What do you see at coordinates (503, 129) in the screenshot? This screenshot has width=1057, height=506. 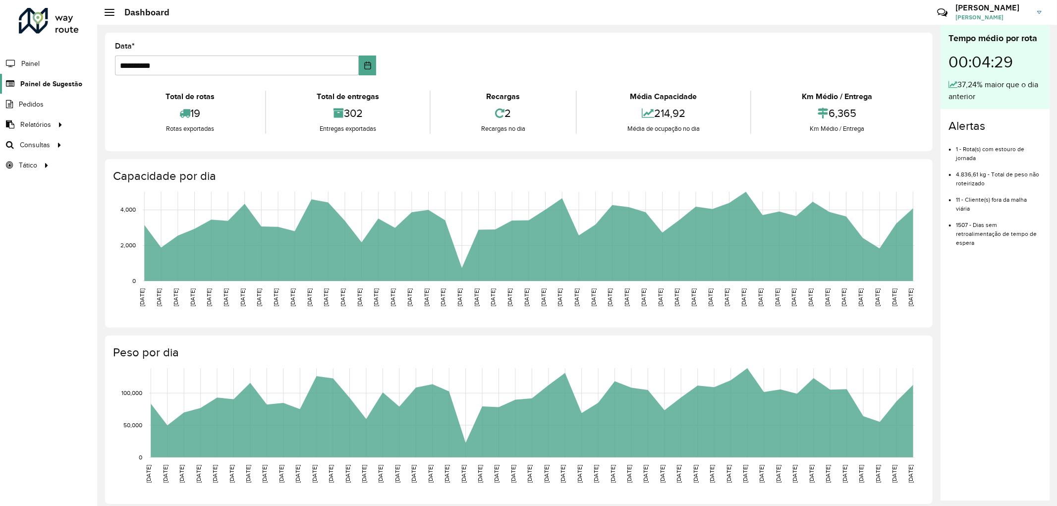 I see `div: Recargas no dia` at bounding box center [503, 129].